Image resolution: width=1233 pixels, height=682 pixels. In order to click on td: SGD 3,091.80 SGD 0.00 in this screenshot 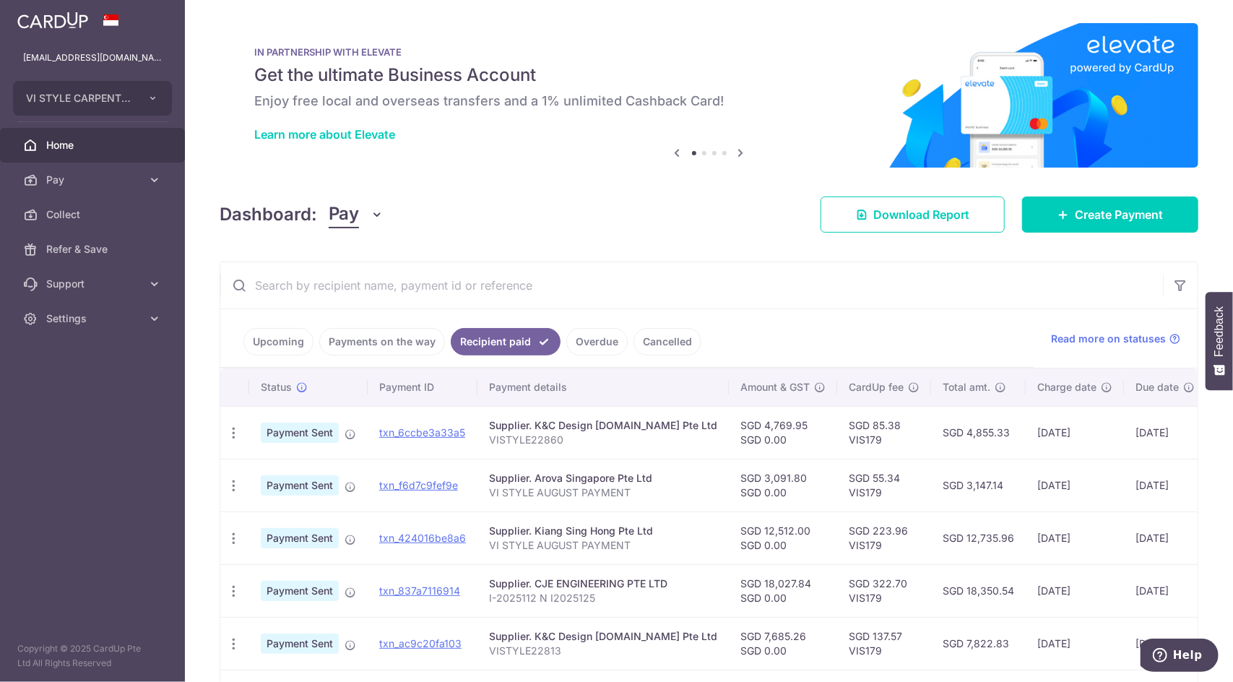, I will do `click(783, 485)`.